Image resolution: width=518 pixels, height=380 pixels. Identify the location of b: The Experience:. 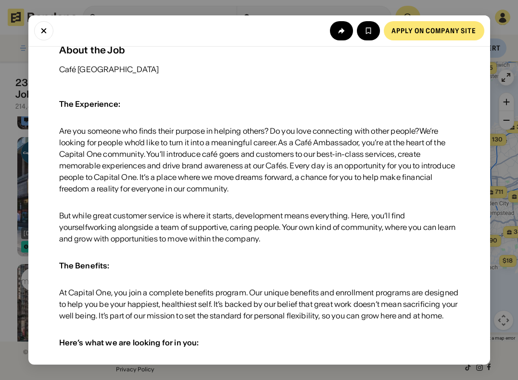
(90, 104).